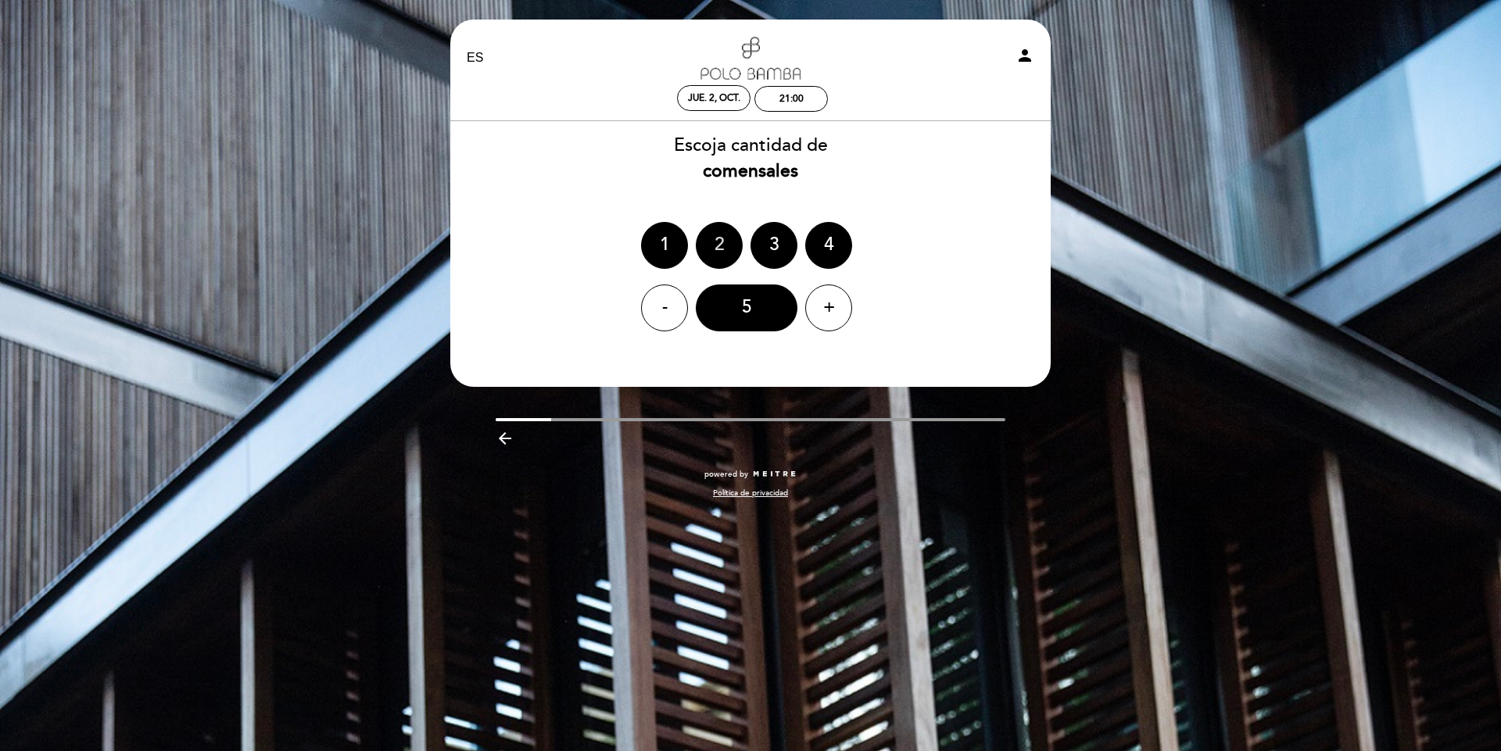 The height and width of the screenshot is (751, 1501). What do you see at coordinates (714, 98) in the screenshot?
I see `div: jue. 2, oct.` at bounding box center [714, 98].